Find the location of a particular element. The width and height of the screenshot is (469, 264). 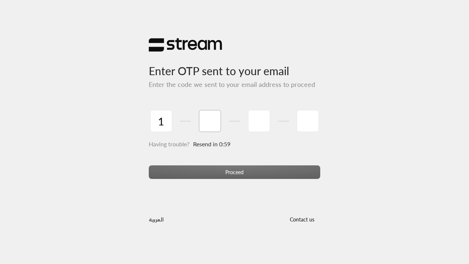

img: Stream Logo is located at coordinates (185, 45).